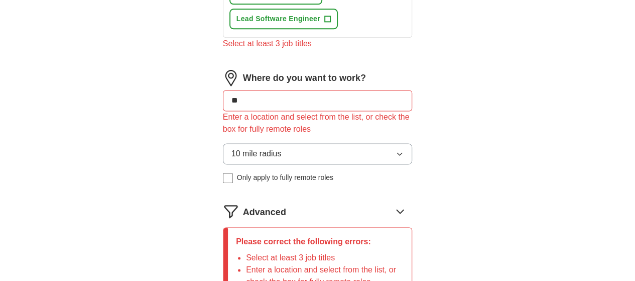  What do you see at coordinates (256, 154) in the screenshot?
I see `span: 10 mile radius` at bounding box center [256, 154].